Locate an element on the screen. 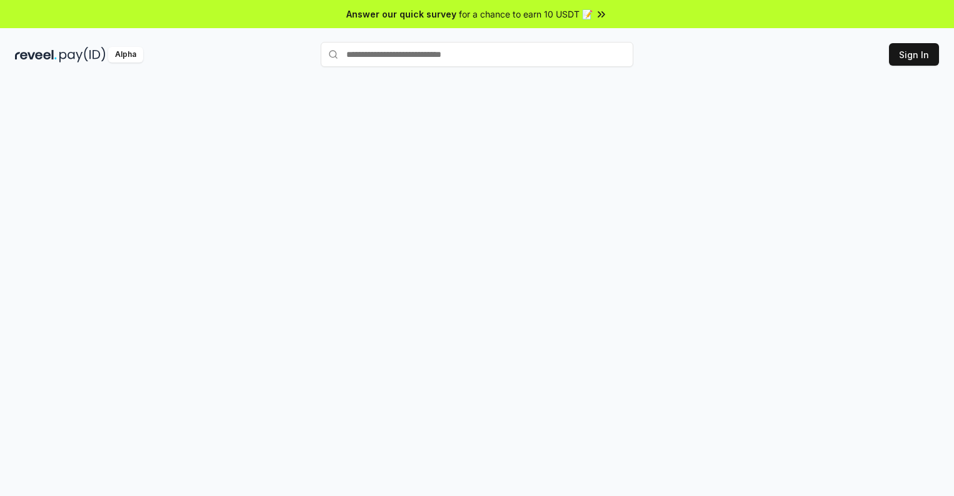  button: Sign In is located at coordinates (914, 54).